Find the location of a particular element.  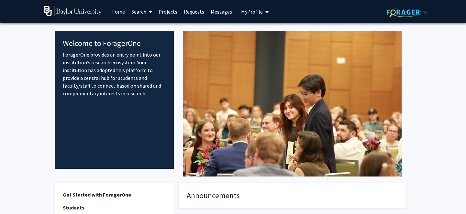

strong: Students is located at coordinates (74, 208).